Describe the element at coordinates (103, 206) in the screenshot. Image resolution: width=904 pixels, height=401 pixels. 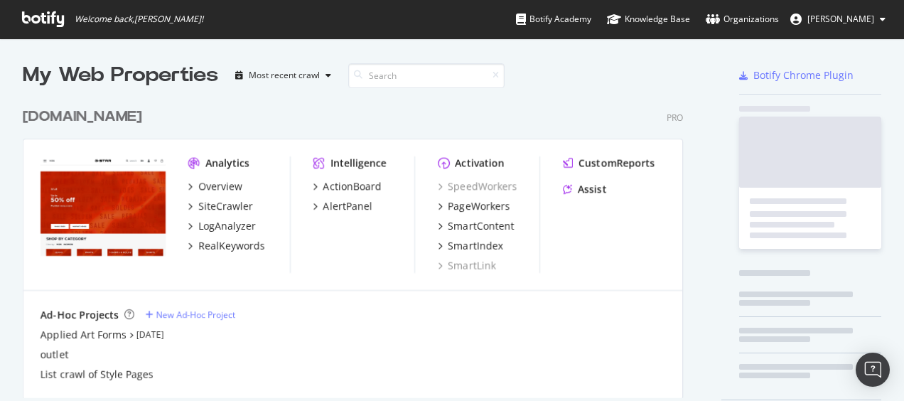
I see `img: www.g-star.com` at that location.